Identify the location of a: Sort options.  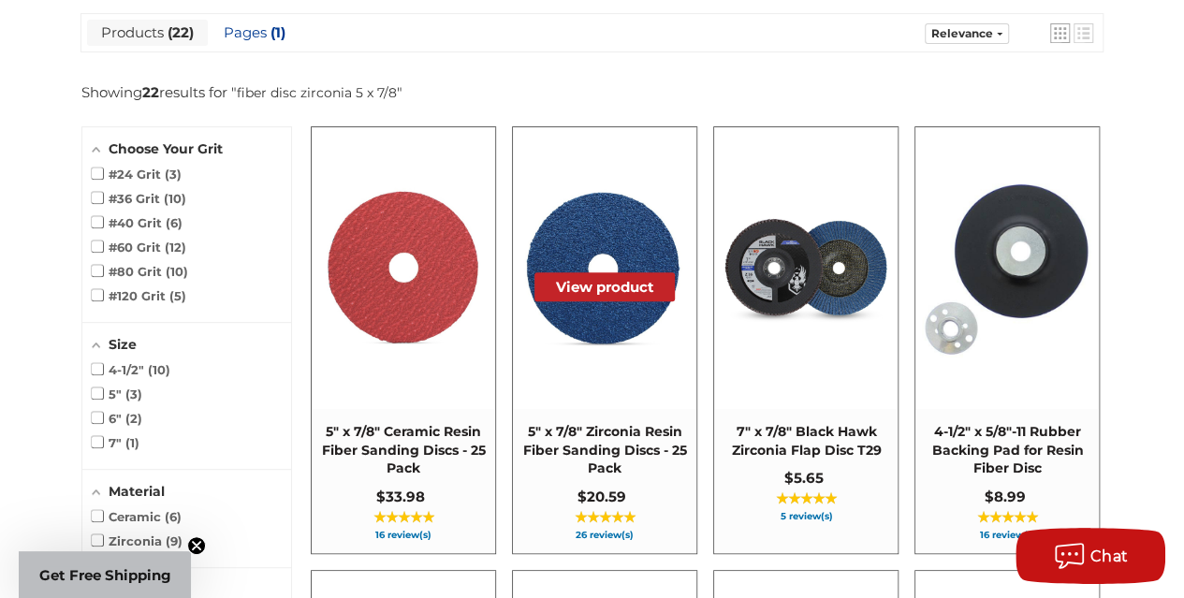
(967, 34).